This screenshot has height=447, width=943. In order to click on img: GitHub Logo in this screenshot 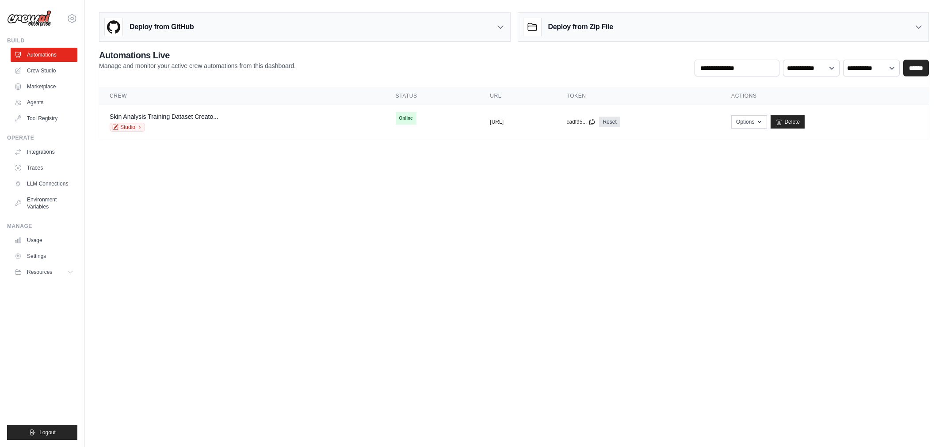, I will do `click(114, 27)`.